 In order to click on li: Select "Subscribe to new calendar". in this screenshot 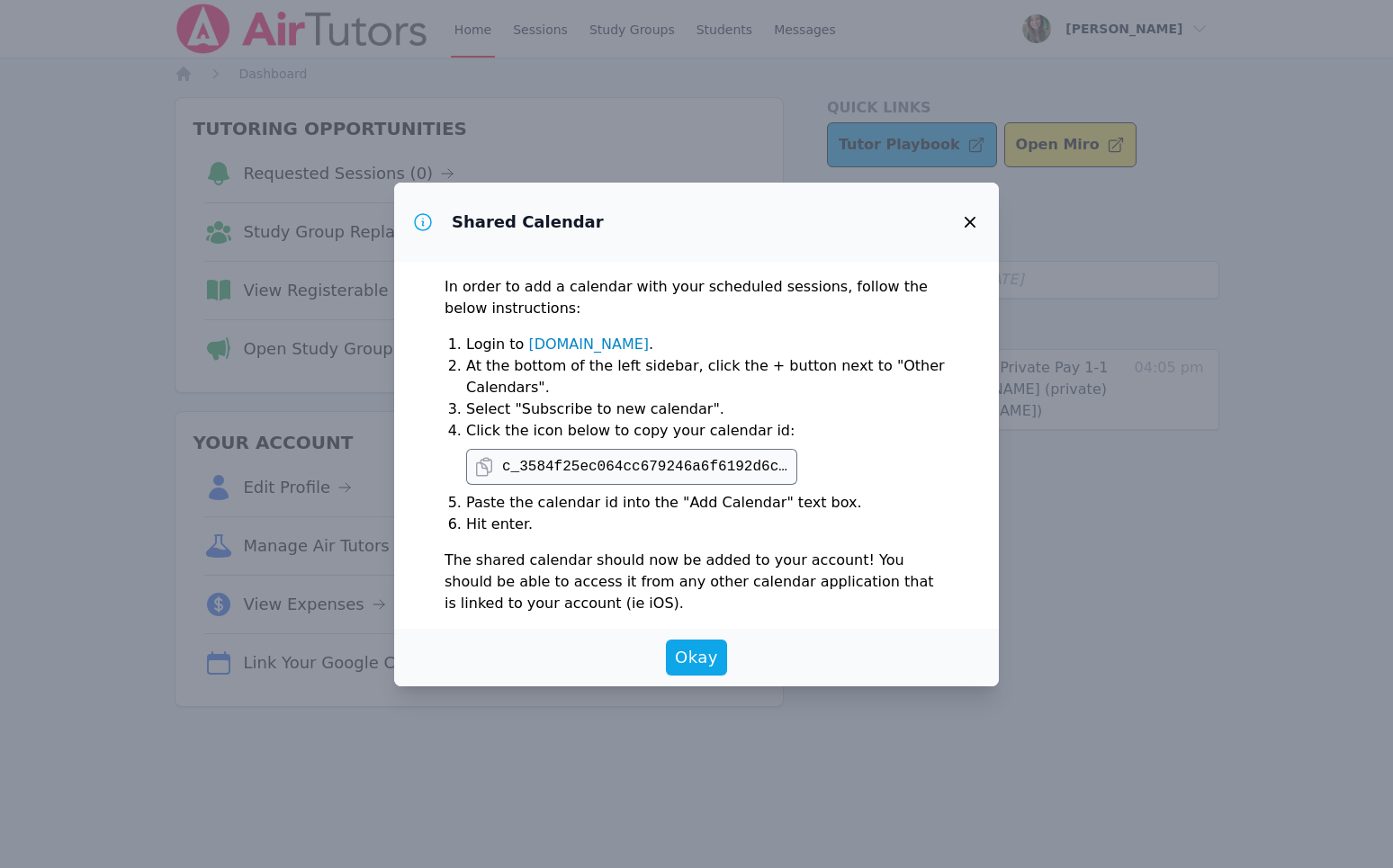, I will do `click(707, 409)`.